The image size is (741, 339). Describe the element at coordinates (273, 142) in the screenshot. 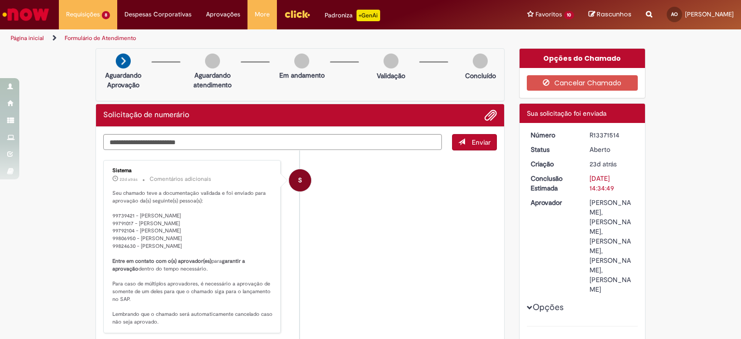

I see `textarea: Digite sua mensagem aqui...` at that location.